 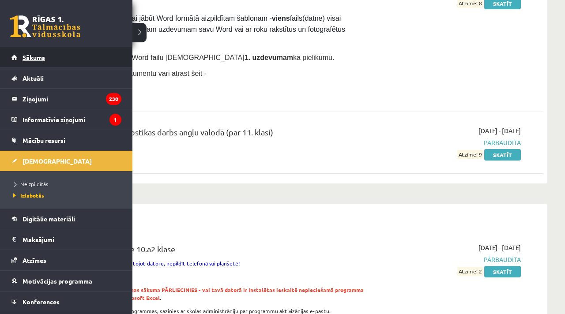 What do you see at coordinates (470, 271) in the screenshot?
I see `span: Atzīme: 2` at bounding box center [470, 271].